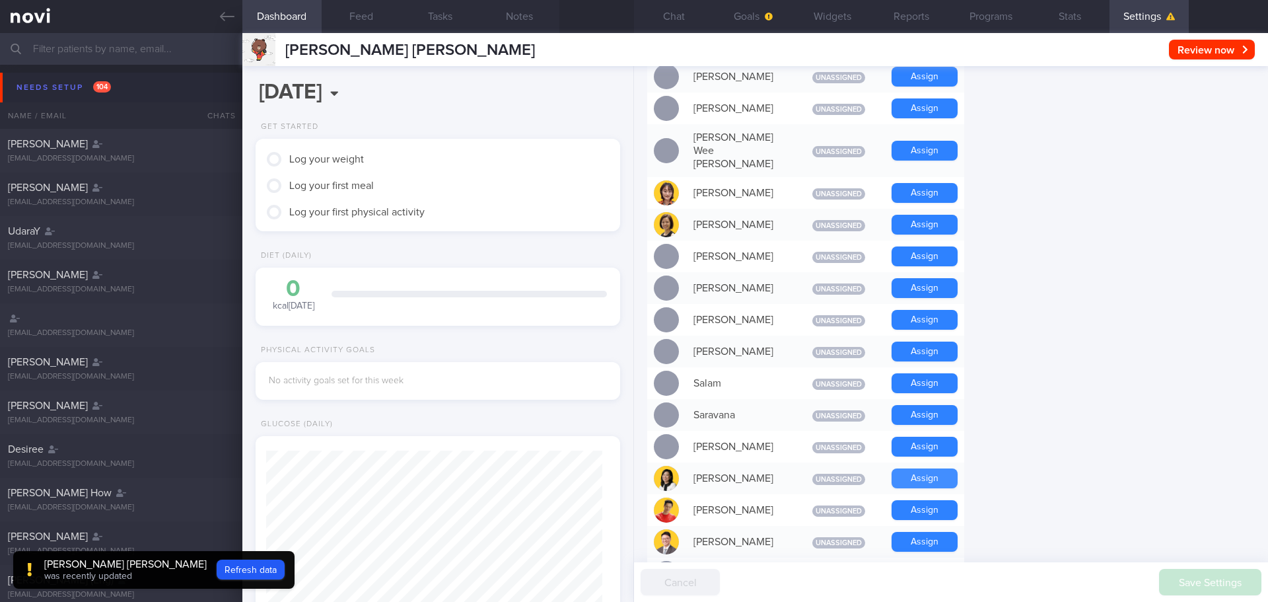 The width and height of the screenshot is (1268, 602). What do you see at coordinates (102, 87) in the screenshot?
I see `span: 104` at bounding box center [102, 87].